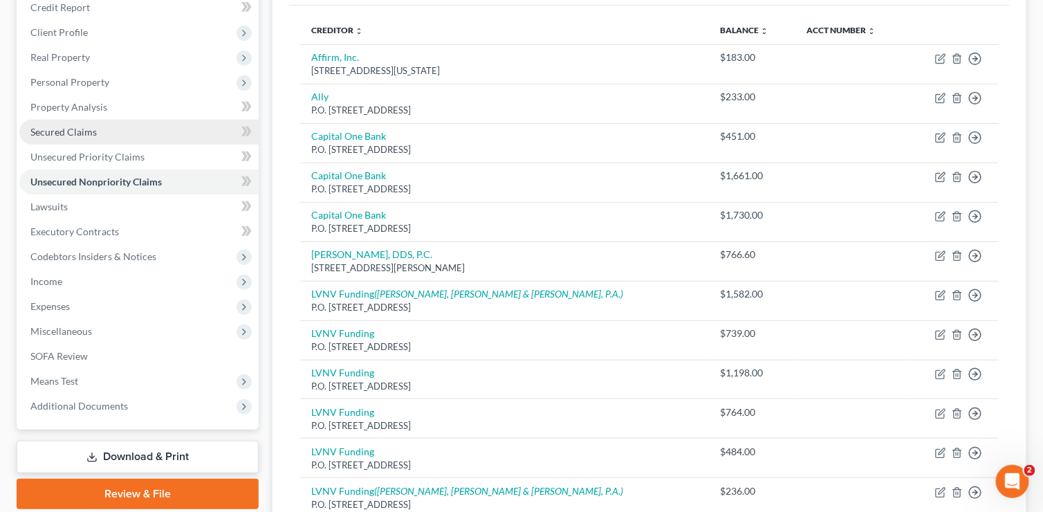 The width and height of the screenshot is (1043, 512). What do you see at coordinates (64, 131) in the screenshot?
I see `span: Secured Claims` at bounding box center [64, 131].